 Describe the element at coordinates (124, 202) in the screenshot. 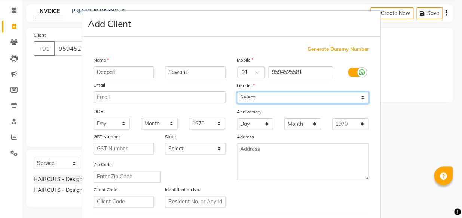

I see `input: Client Code` at that location.